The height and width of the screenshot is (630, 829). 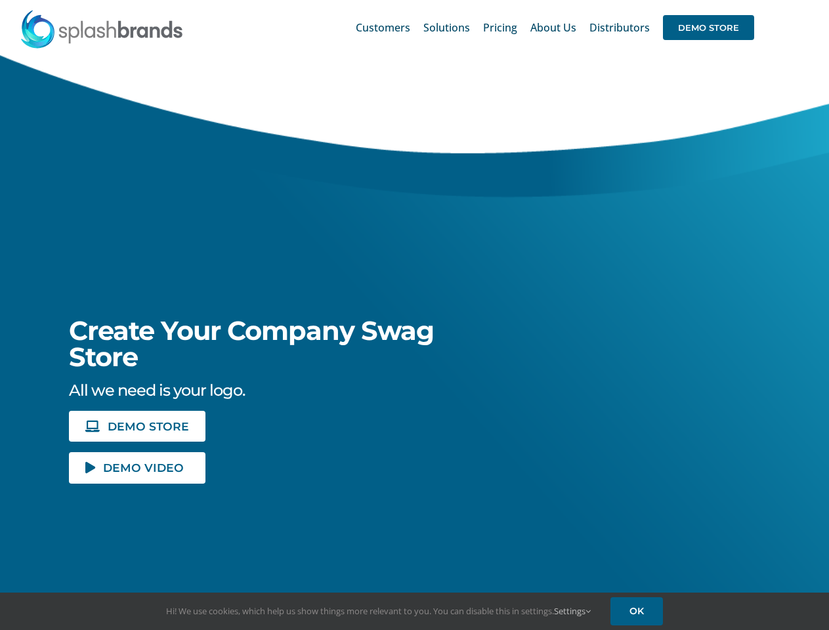 What do you see at coordinates (555, 28) in the screenshot?
I see `nav: Main Menu` at bounding box center [555, 28].